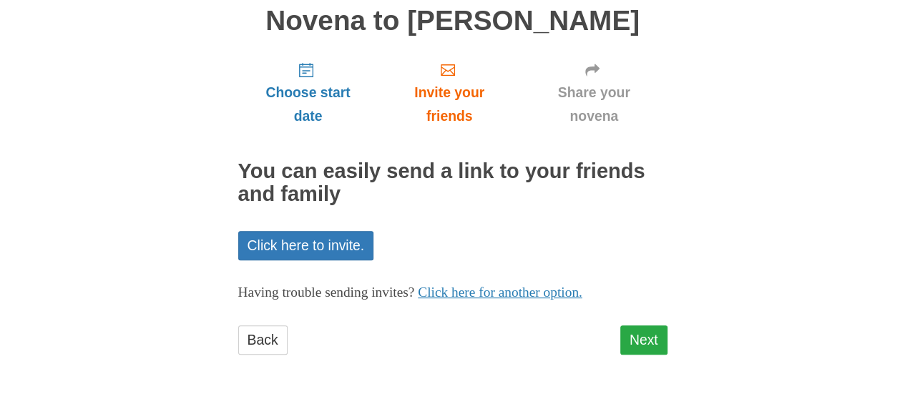 This screenshot has height=394, width=905. I want to click on a: Click here to invite., so click(306, 245).